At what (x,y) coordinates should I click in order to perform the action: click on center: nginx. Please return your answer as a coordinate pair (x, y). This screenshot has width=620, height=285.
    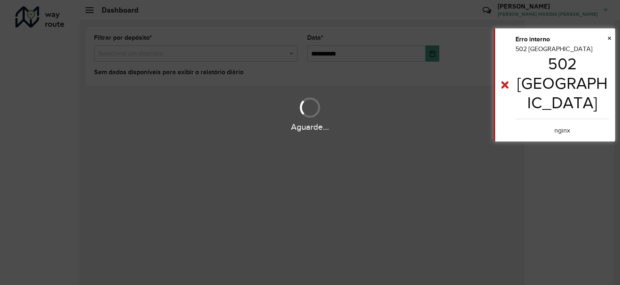
    Looking at the image, I should click on (562, 130).